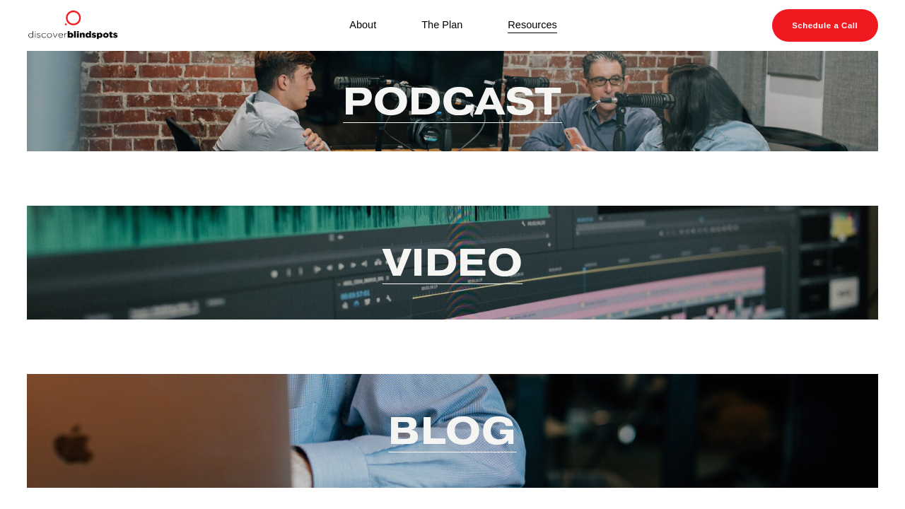 The image size is (905, 509). What do you see at coordinates (72, 25) in the screenshot?
I see `img: Discover Blind Spots` at bounding box center [72, 25].